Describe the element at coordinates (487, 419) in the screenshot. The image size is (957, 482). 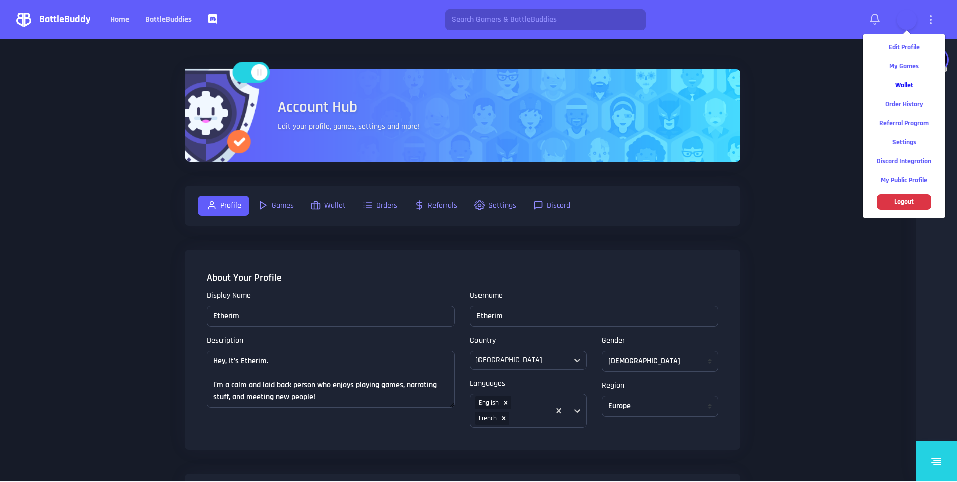
I see `div: French` at that location.